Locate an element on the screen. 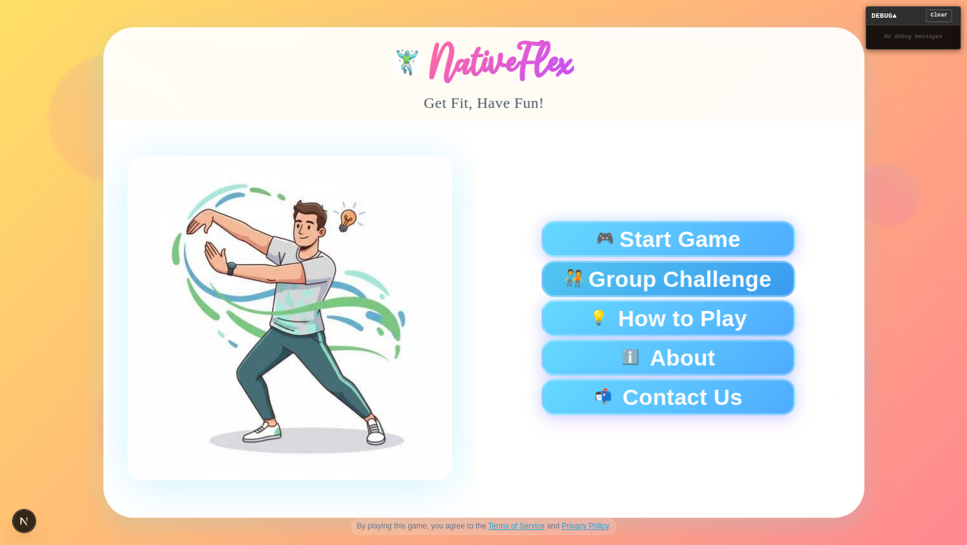  a: Privacy Policy is located at coordinates (585, 526).